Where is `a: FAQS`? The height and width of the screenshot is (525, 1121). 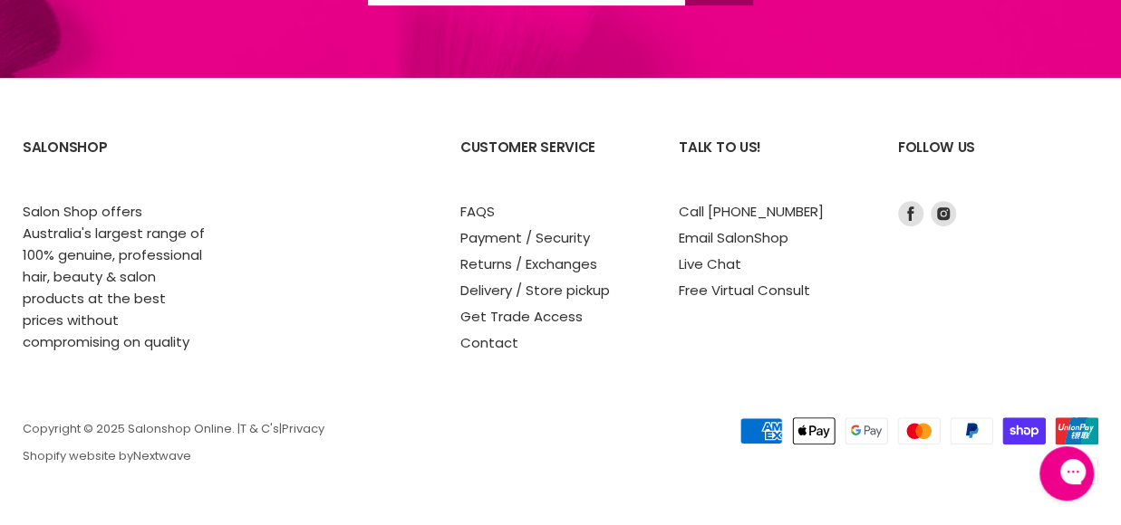 a: FAQS is located at coordinates (477, 211).